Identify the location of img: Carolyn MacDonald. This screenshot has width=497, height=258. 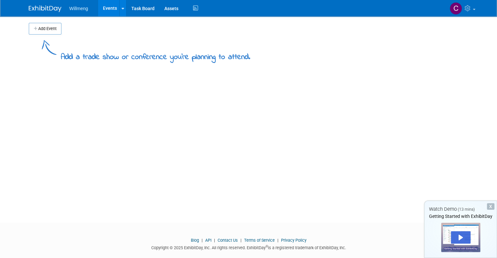
(456, 8).